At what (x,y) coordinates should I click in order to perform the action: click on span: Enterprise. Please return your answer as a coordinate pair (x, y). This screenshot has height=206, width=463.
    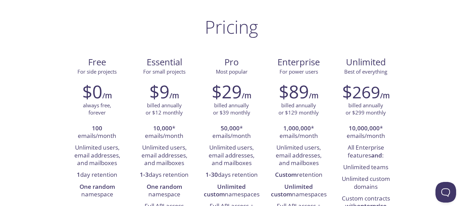
    Looking at the image, I should click on (299, 62).